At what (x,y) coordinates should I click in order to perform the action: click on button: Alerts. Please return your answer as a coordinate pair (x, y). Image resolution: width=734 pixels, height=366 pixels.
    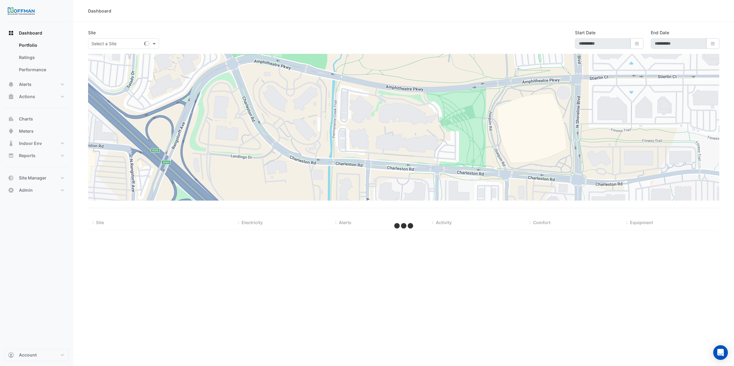
    Looking at the image, I should click on (37, 84).